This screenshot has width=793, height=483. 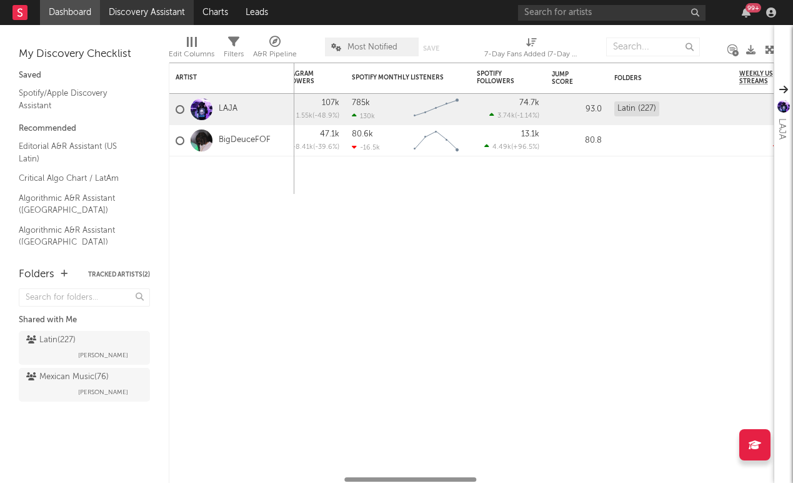 What do you see at coordinates (223, 78) in the screenshot?
I see `div: Artist` at bounding box center [223, 78].